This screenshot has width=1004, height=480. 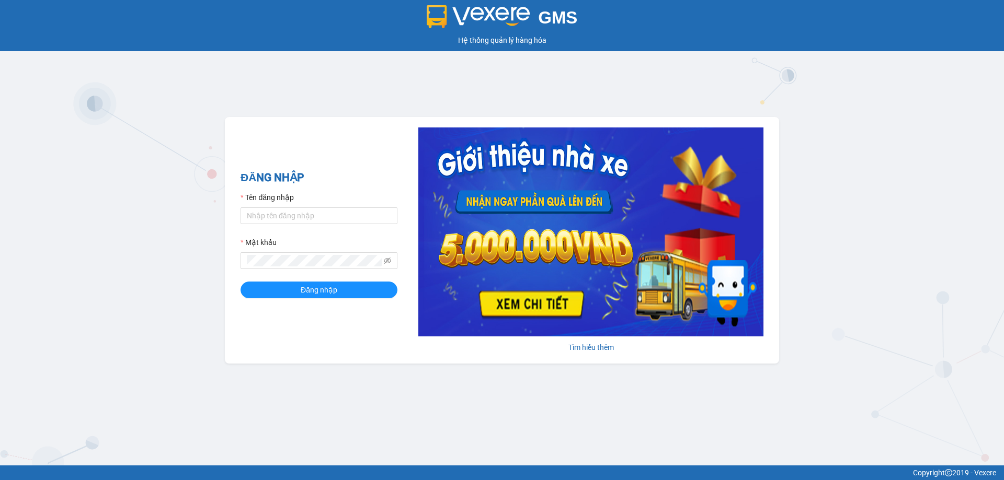 I want to click on span: eye-invisible, so click(x=387, y=261).